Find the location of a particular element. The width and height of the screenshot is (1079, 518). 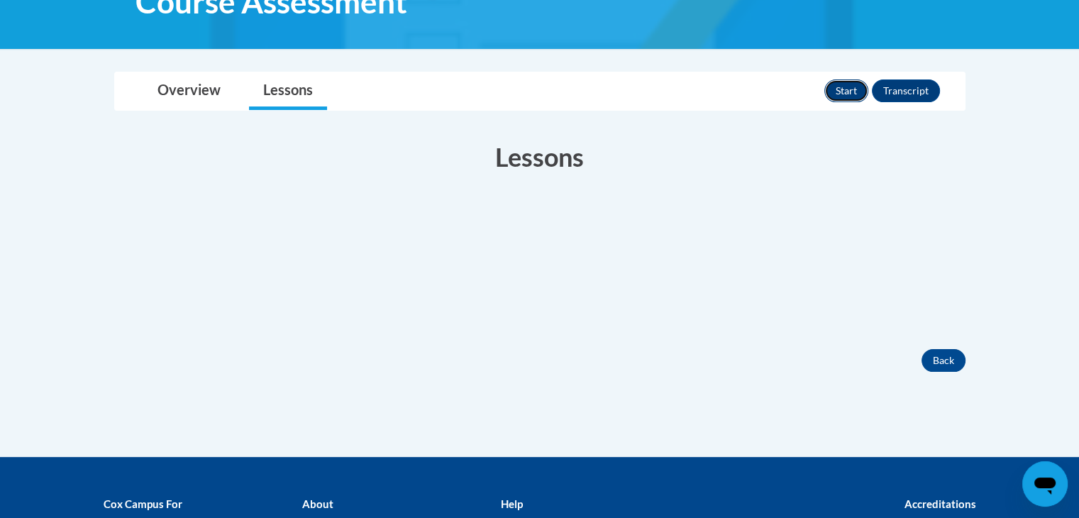

button: Start is located at coordinates (846, 91).